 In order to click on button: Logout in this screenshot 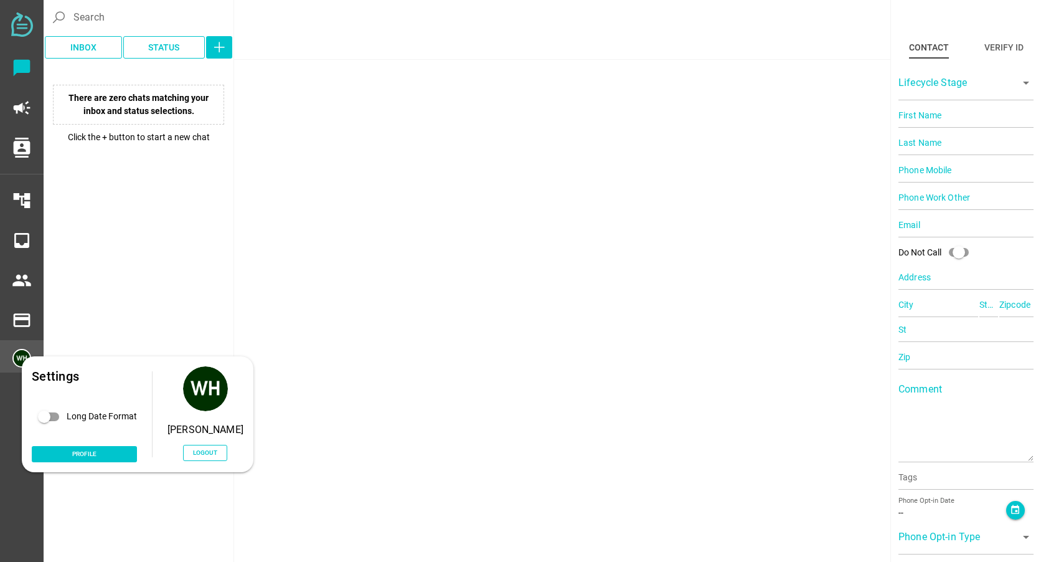, I will do `click(205, 453)`.